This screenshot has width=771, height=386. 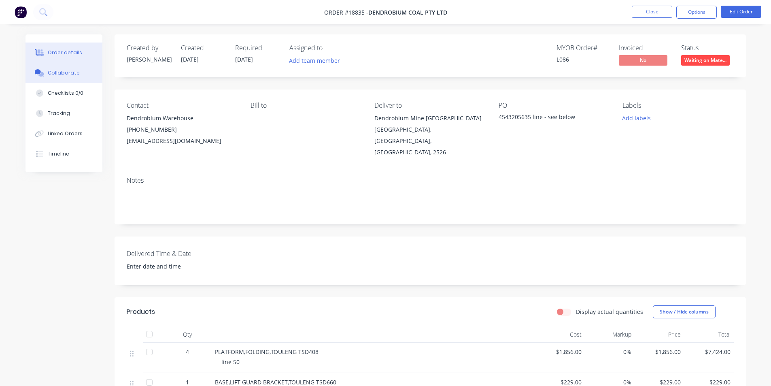 I want to click on span: 4, so click(x=187, y=351).